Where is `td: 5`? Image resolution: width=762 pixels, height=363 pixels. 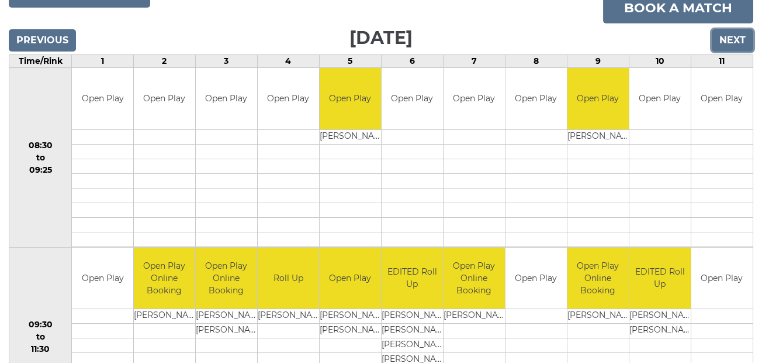
td: 5 is located at coordinates (350, 61).